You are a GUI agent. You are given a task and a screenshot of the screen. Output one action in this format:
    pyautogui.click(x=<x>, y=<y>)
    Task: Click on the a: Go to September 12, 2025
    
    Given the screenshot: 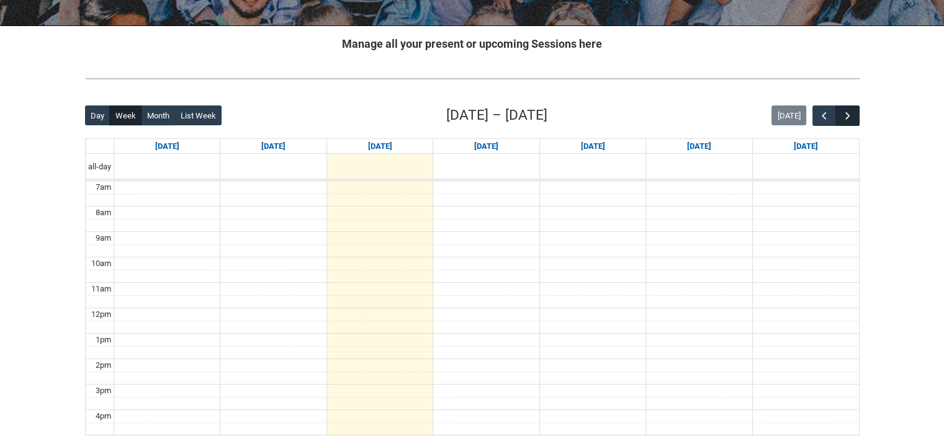 What is the action you would take?
    pyautogui.click(x=698, y=146)
    